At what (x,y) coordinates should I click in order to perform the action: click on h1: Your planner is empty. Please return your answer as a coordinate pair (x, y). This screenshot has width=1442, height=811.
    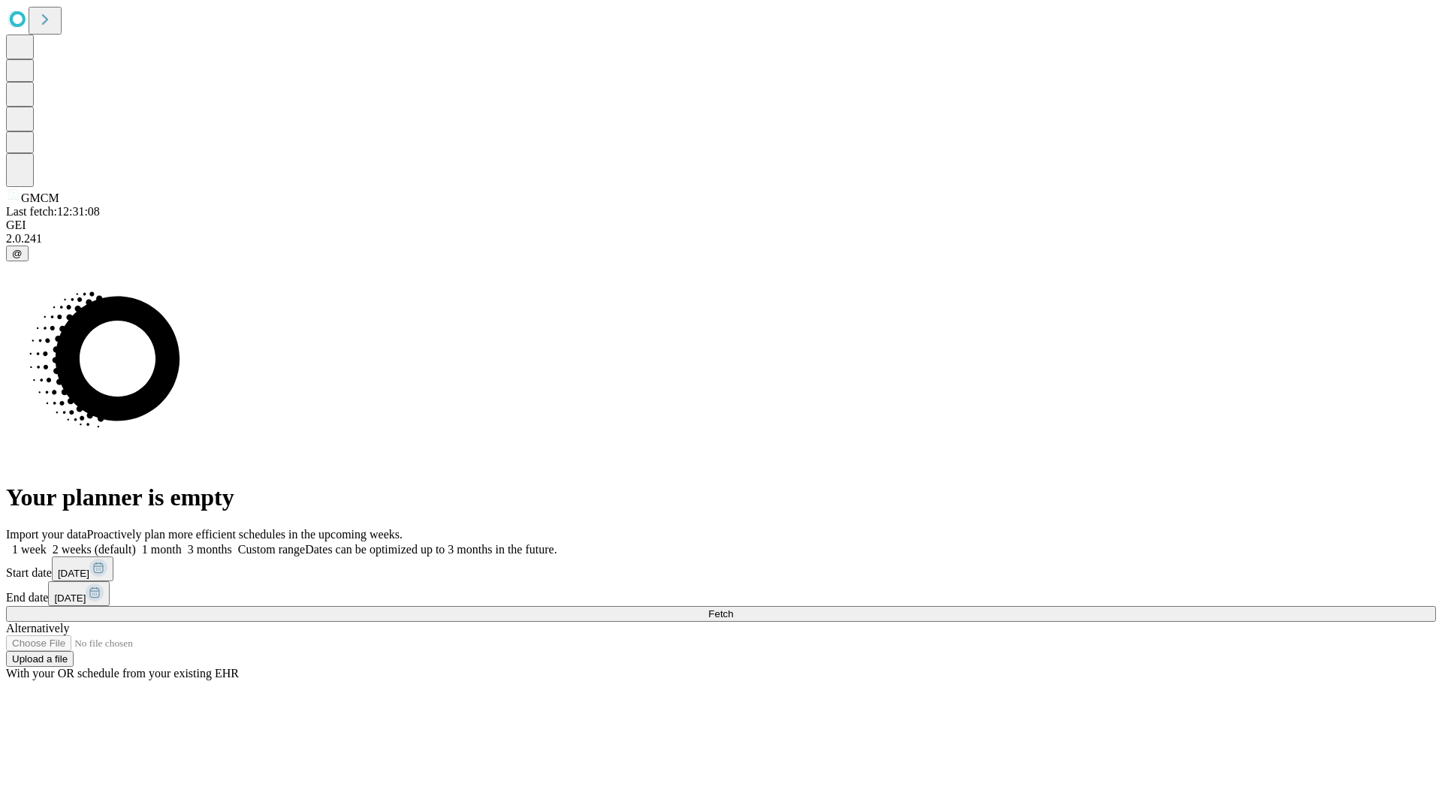
    Looking at the image, I should click on (721, 497).